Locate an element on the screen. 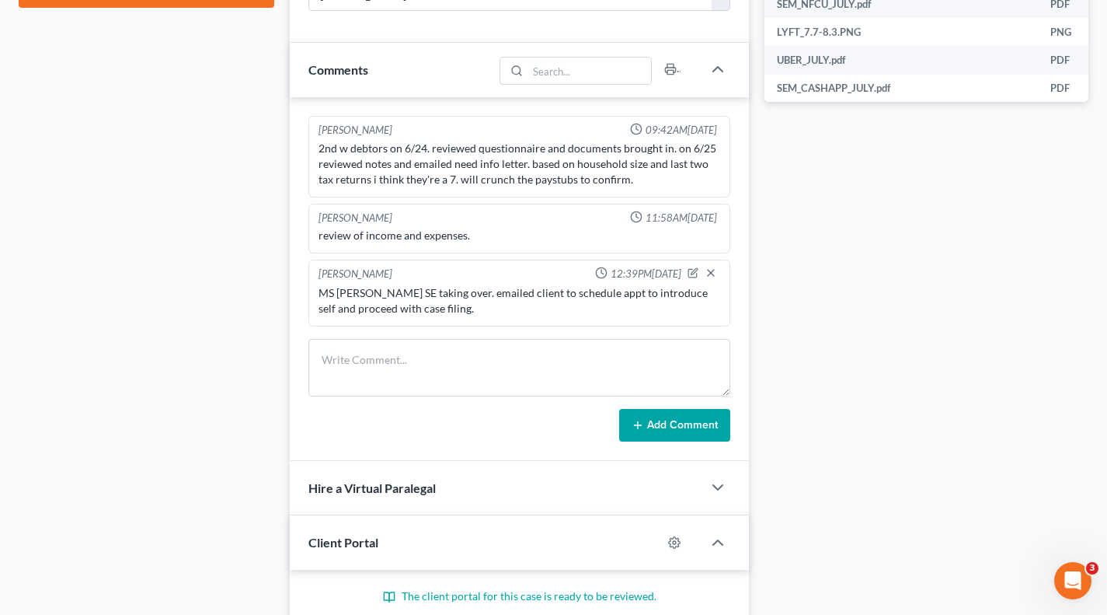 The height and width of the screenshot is (615, 1107). td: SEM_CASHAPP_JULY.pdf is located at coordinates (901, 89).